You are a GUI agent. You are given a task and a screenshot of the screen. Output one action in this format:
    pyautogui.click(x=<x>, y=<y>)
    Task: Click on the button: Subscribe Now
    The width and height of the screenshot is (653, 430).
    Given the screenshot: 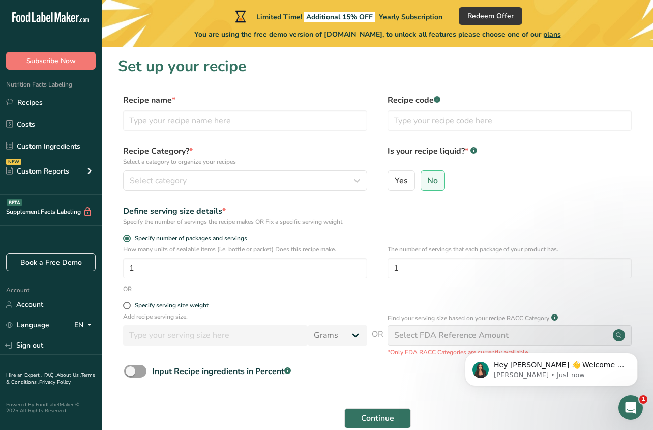 What is the action you would take?
    pyautogui.click(x=51, y=61)
    